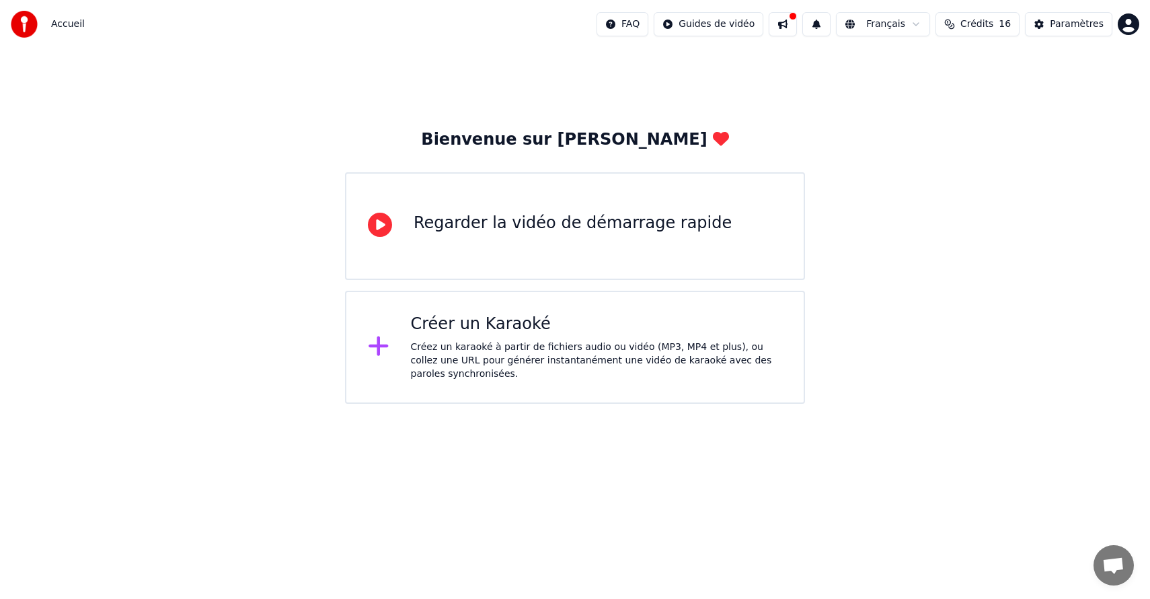  What do you see at coordinates (597, 361) in the screenshot?
I see `div: Créez un karaoké à partir de fichiers audio ou vidéo (MP3, MP4 et plus), ou collez une URL pour g...` at bounding box center [597, 361].